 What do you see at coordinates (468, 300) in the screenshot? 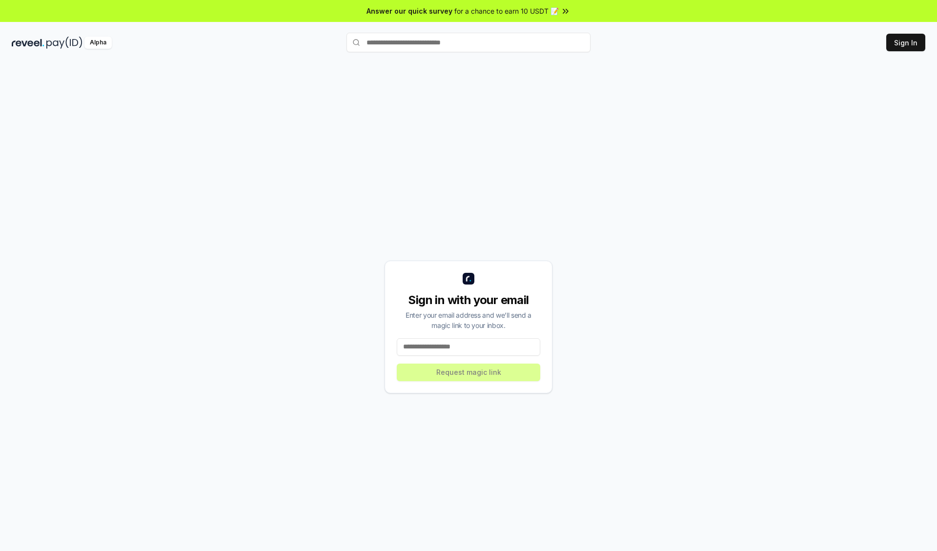
I see `div: Sign in with your email` at bounding box center [468, 300].